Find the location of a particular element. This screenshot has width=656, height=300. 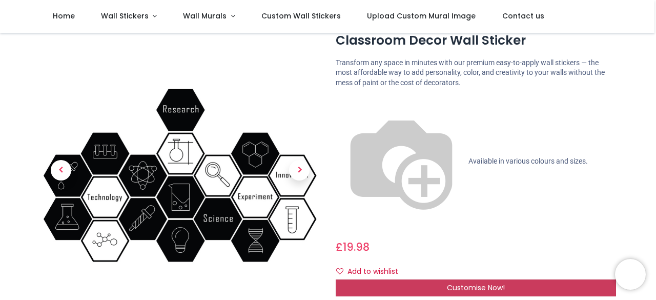

a: Previous is located at coordinates (61, 170).